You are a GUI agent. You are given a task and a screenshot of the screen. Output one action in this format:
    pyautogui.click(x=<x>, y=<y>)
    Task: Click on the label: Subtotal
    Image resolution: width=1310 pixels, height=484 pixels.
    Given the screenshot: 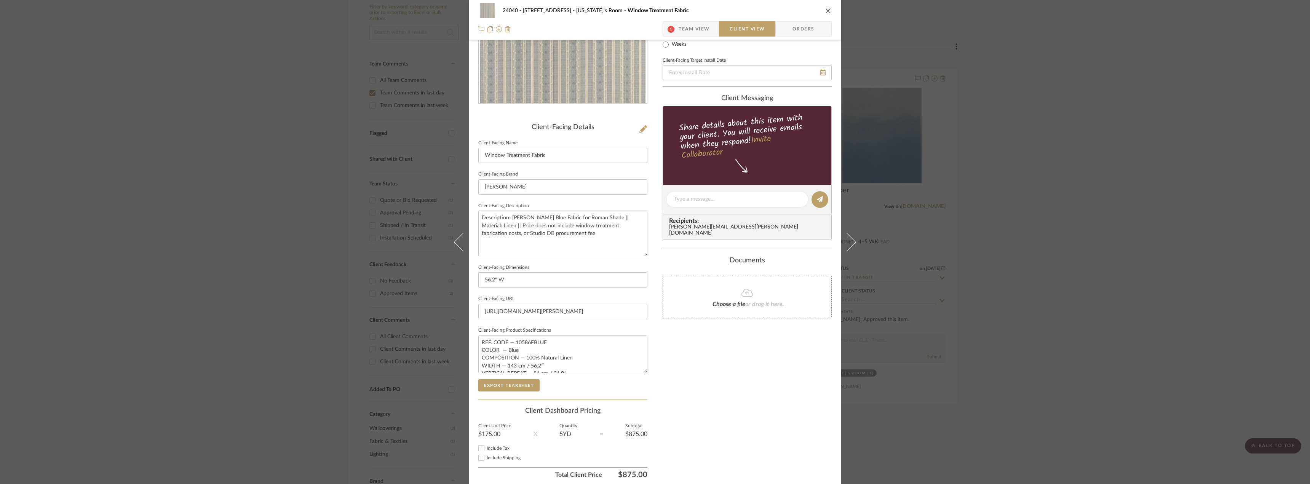 What is the action you would take?
    pyautogui.click(x=636, y=426)
    